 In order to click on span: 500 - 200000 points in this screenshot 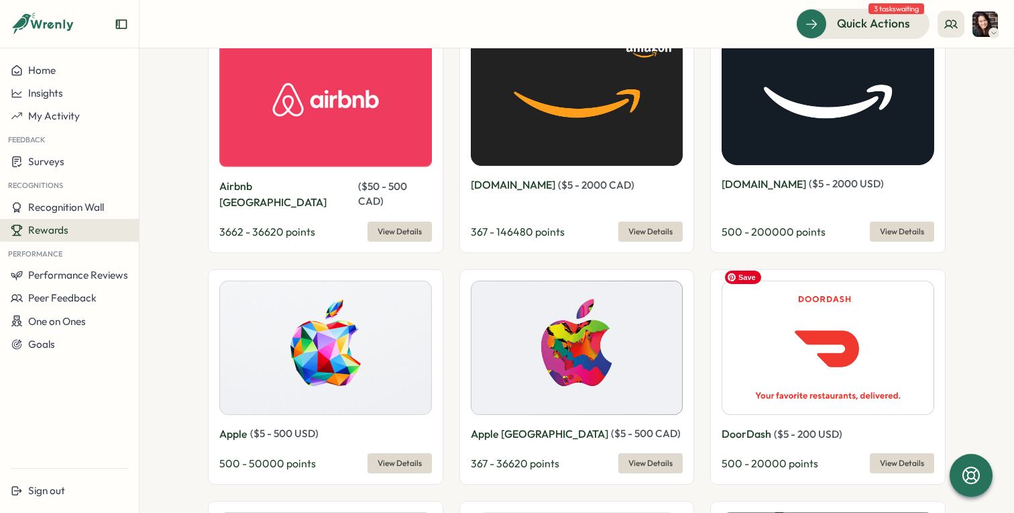, I will do `click(773, 231)`.